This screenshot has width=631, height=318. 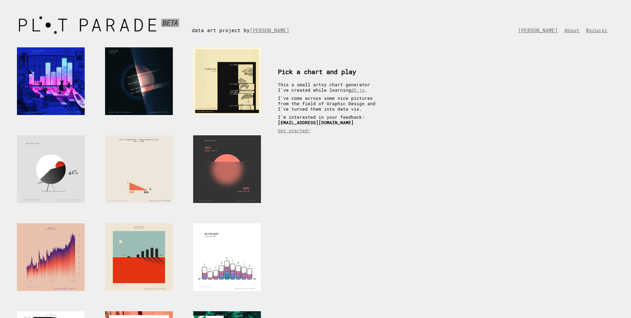 I want to click on a: d3.js, so click(x=358, y=90).